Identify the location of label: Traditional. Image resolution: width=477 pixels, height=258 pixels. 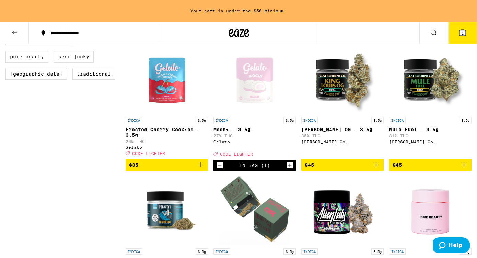
(94, 74).